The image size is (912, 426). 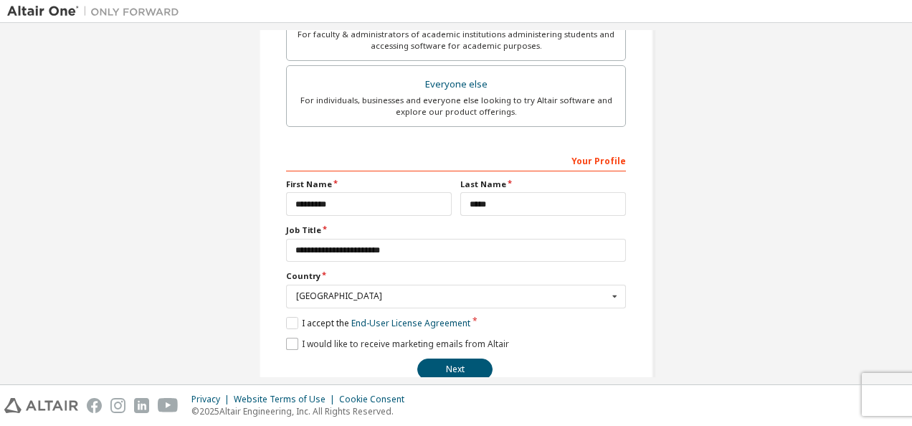 I want to click on label: First Name, so click(x=369, y=184).